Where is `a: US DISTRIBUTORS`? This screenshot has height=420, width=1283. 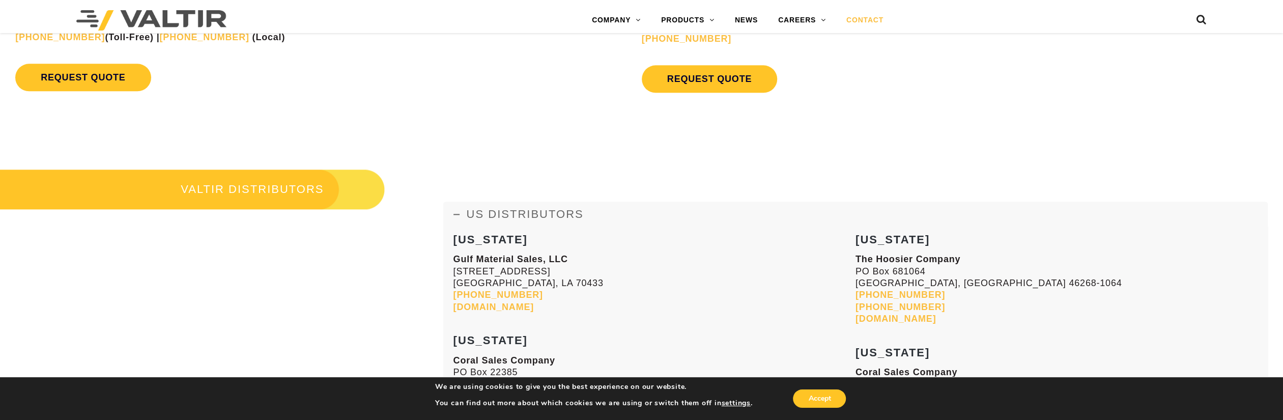 a: US DISTRIBUTORS is located at coordinates (856, 214).